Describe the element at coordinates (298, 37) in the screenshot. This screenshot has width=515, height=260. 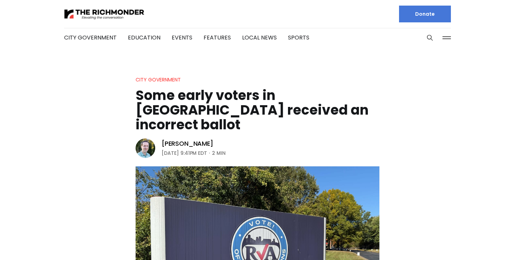
I see `a: Sports` at that location.